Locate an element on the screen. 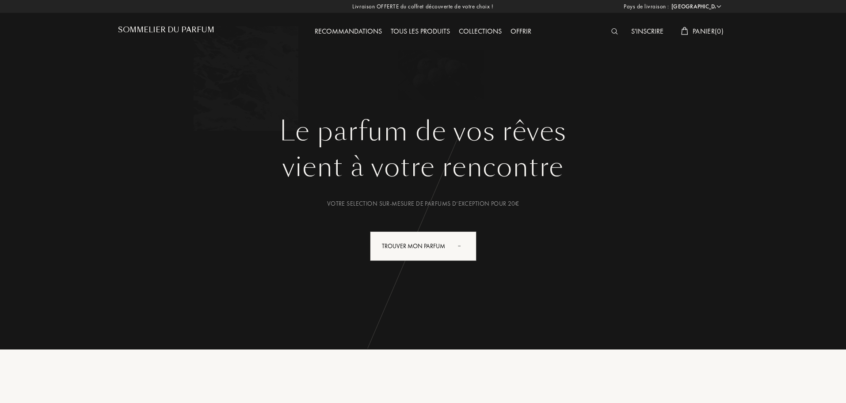  a: Offrir is located at coordinates (521, 31).